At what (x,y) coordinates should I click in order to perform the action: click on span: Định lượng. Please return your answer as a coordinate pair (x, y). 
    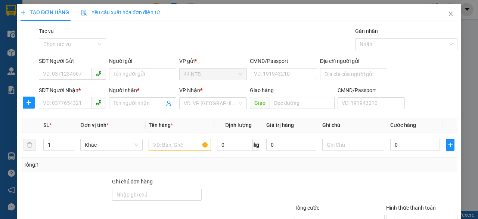
    Looking at the image, I should click on (238, 125).